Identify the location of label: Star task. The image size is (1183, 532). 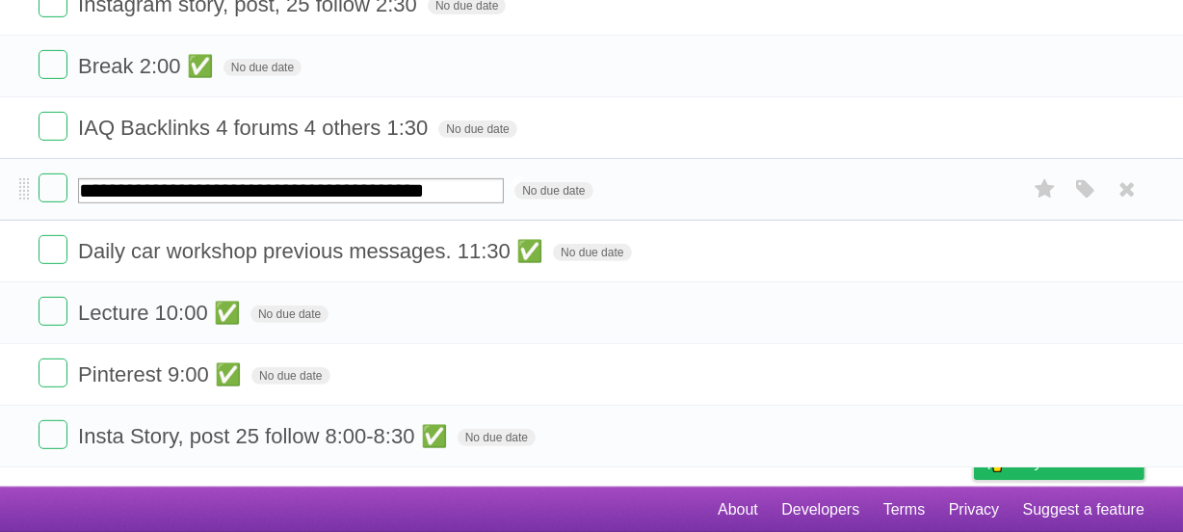
(1045, 189).